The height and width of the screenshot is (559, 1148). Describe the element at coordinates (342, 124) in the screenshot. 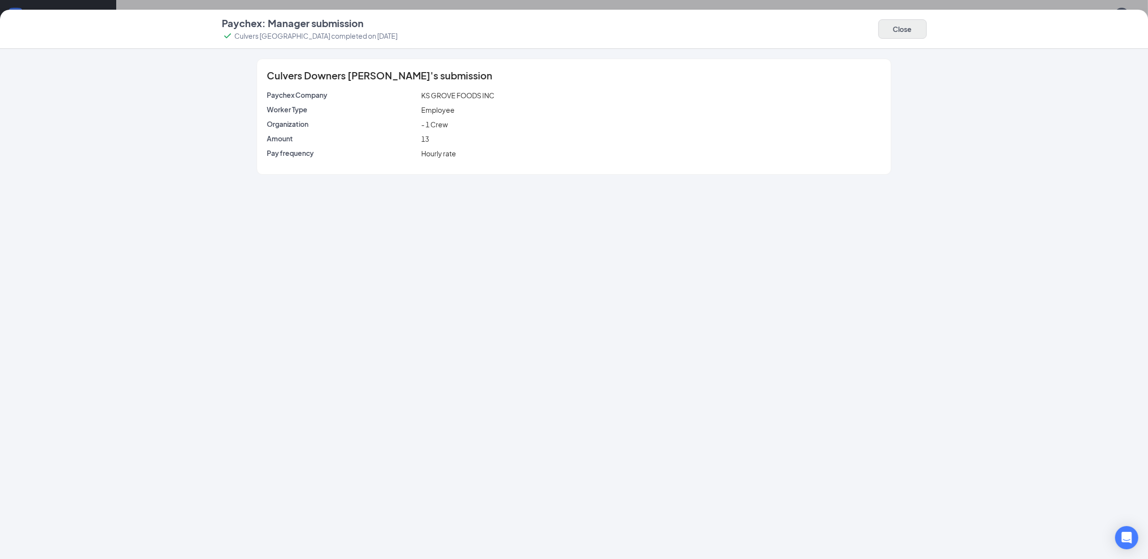

I see `p: Organization` at that location.